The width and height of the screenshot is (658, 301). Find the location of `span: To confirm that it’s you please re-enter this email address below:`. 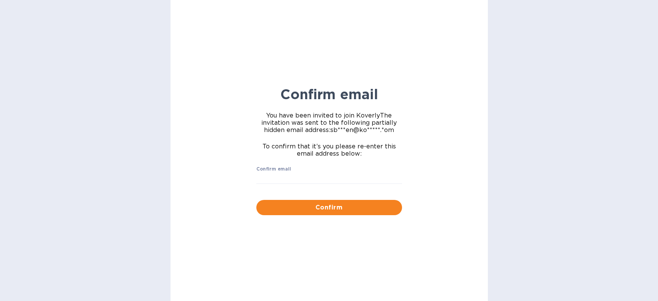

span: To confirm that it’s you please re-enter this email address below: is located at coordinates (329, 150).